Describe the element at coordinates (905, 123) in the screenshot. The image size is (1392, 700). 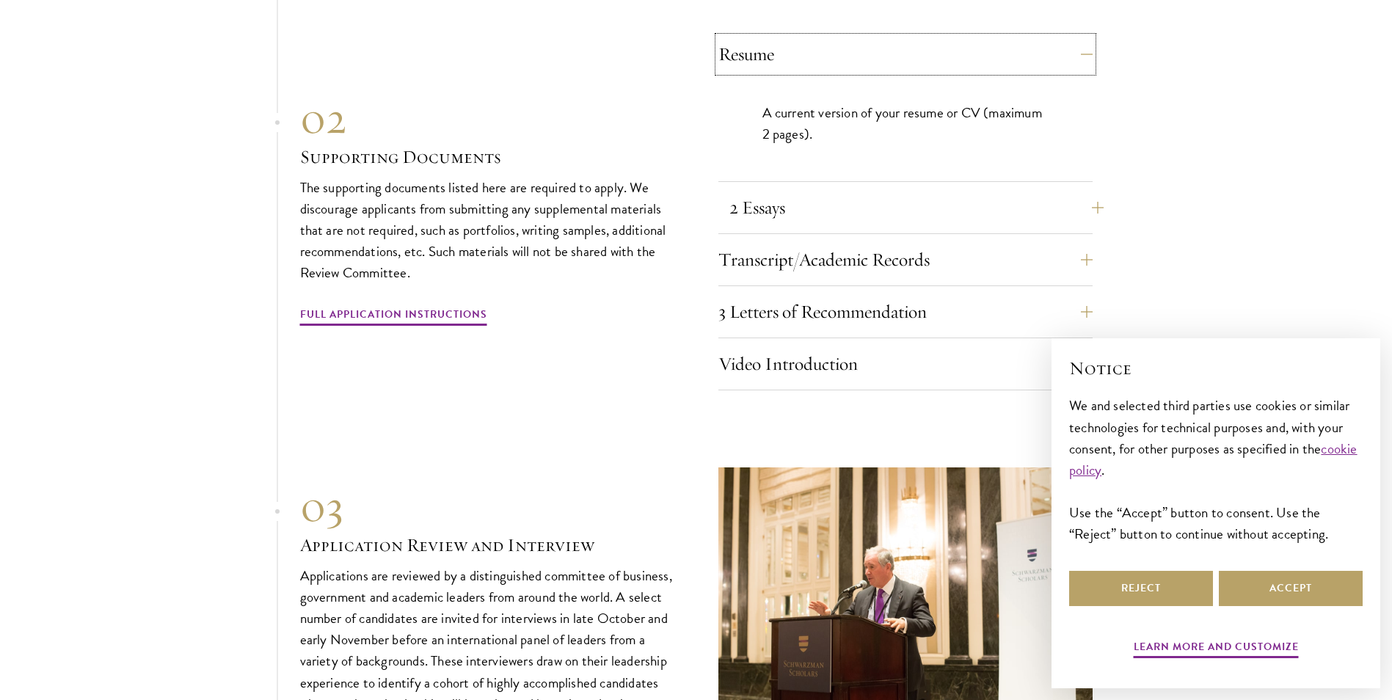
I see `p: A current version of your resume or CV (maximum 2 pages).` at that location.